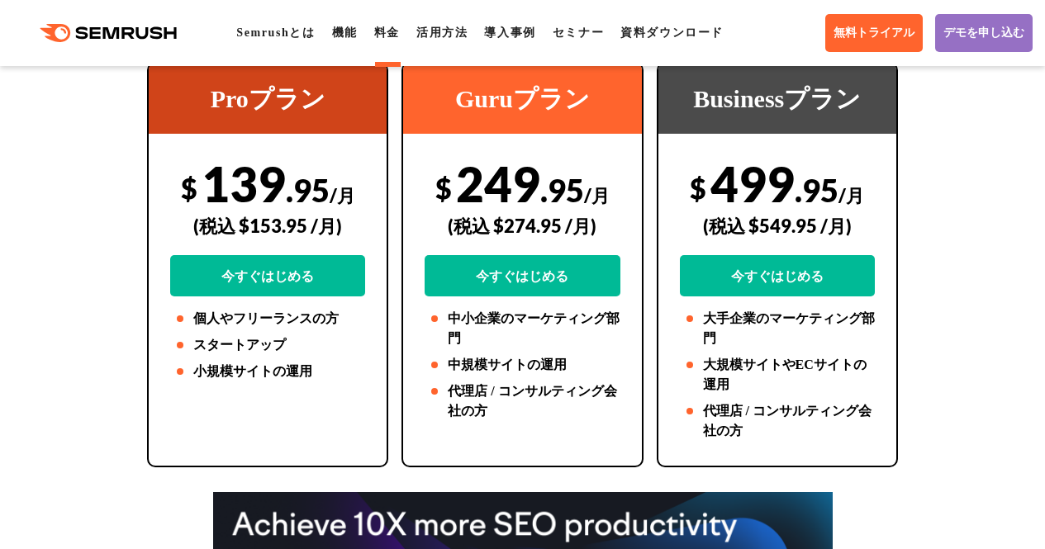  What do you see at coordinates (268, 98) in the screenshot?
I see `div: Proプラン` at bounding box center [268, 98].